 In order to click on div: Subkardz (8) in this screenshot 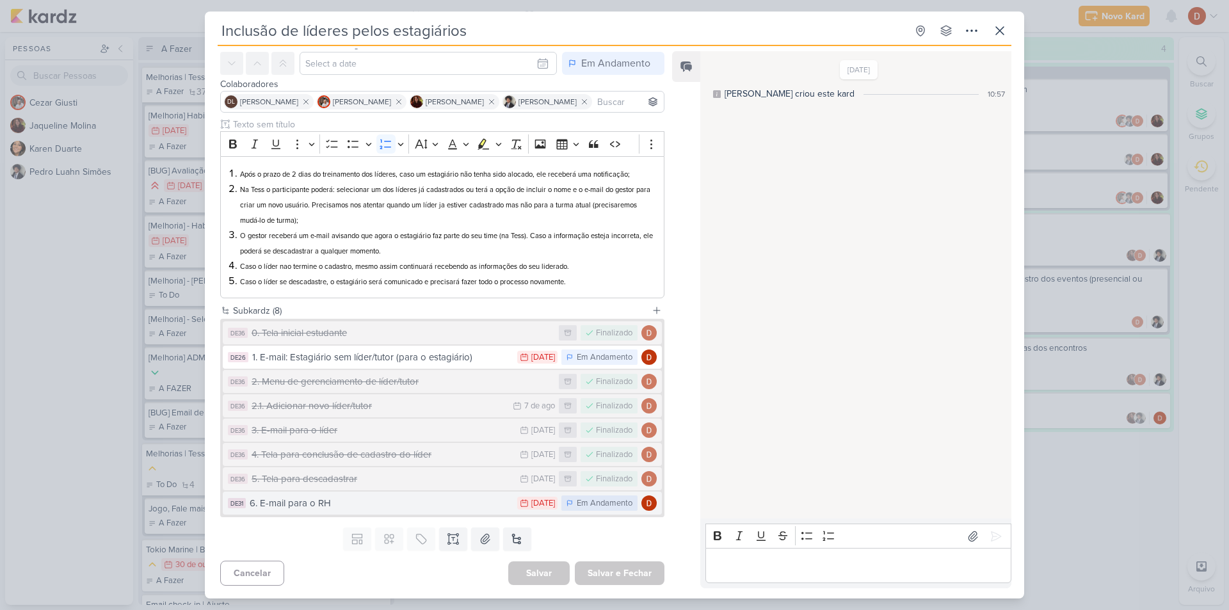, I will do `click(440, 310)`.